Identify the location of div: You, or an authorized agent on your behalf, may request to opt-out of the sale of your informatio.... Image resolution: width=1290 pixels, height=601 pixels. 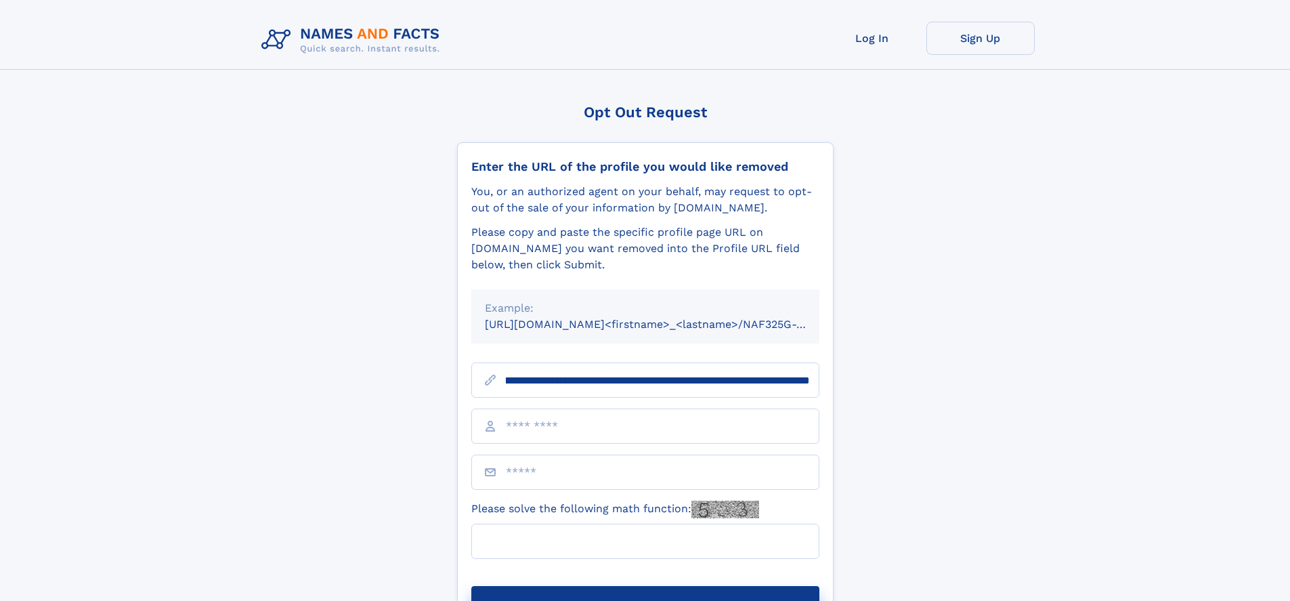
(645, 200).